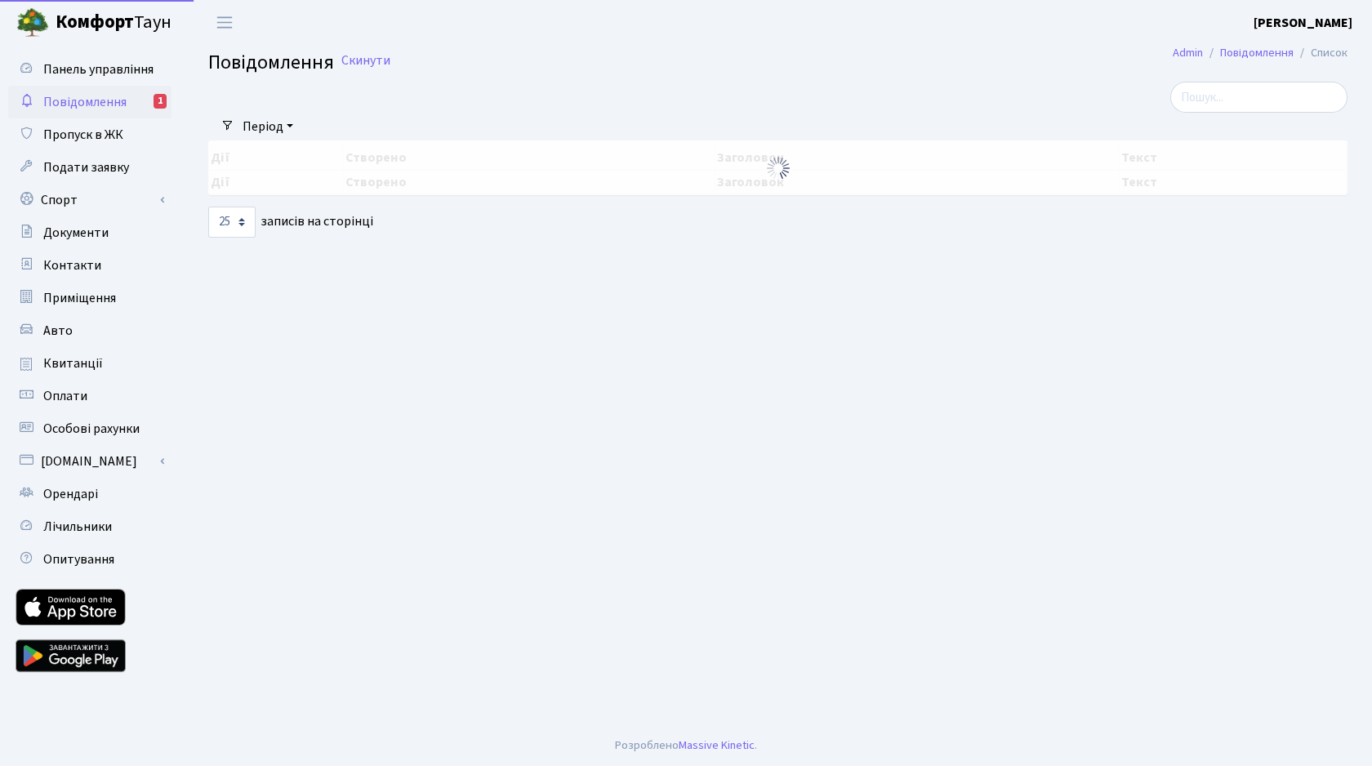 This screenshot has height=766, width=1372. What do you see at coordinates (76, 233) in the screenshot?
I see `span: Документи` at bounding box center [76, 233].